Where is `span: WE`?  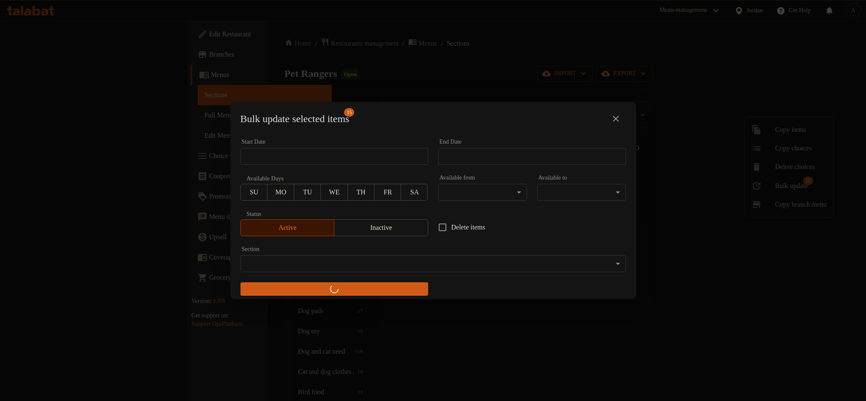 span: WE is located at coordinates (334, 192).